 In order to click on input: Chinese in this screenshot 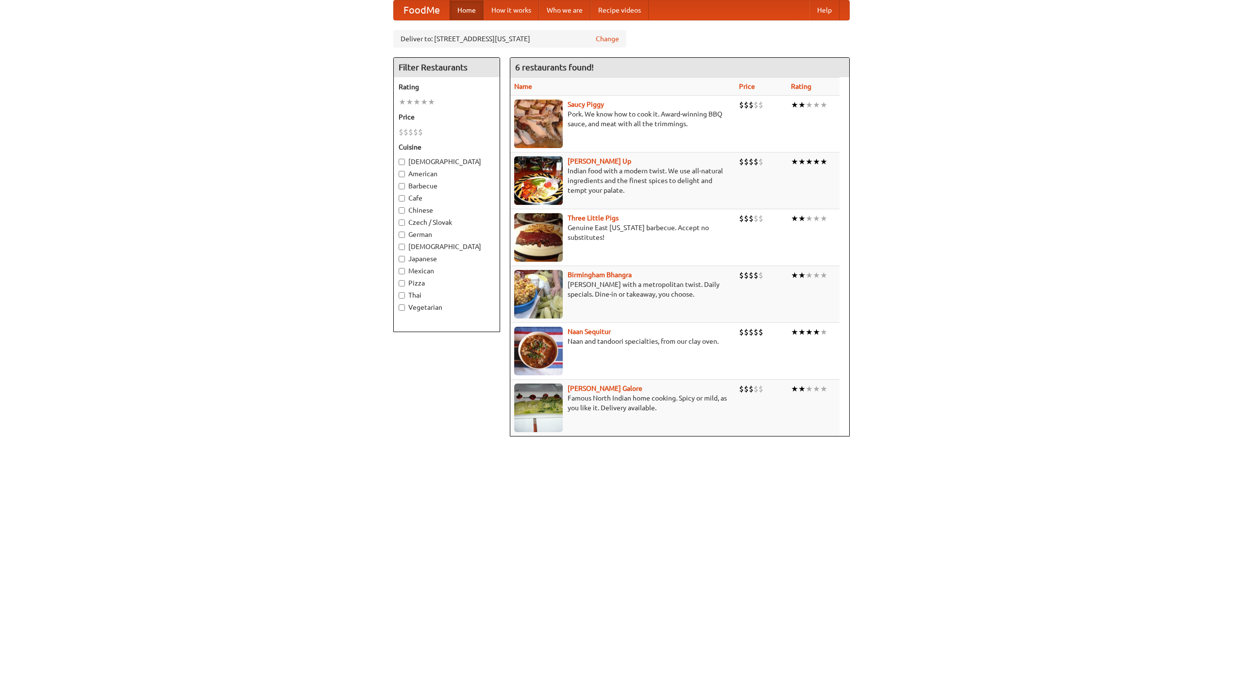, I will do `click(401, 210)`.